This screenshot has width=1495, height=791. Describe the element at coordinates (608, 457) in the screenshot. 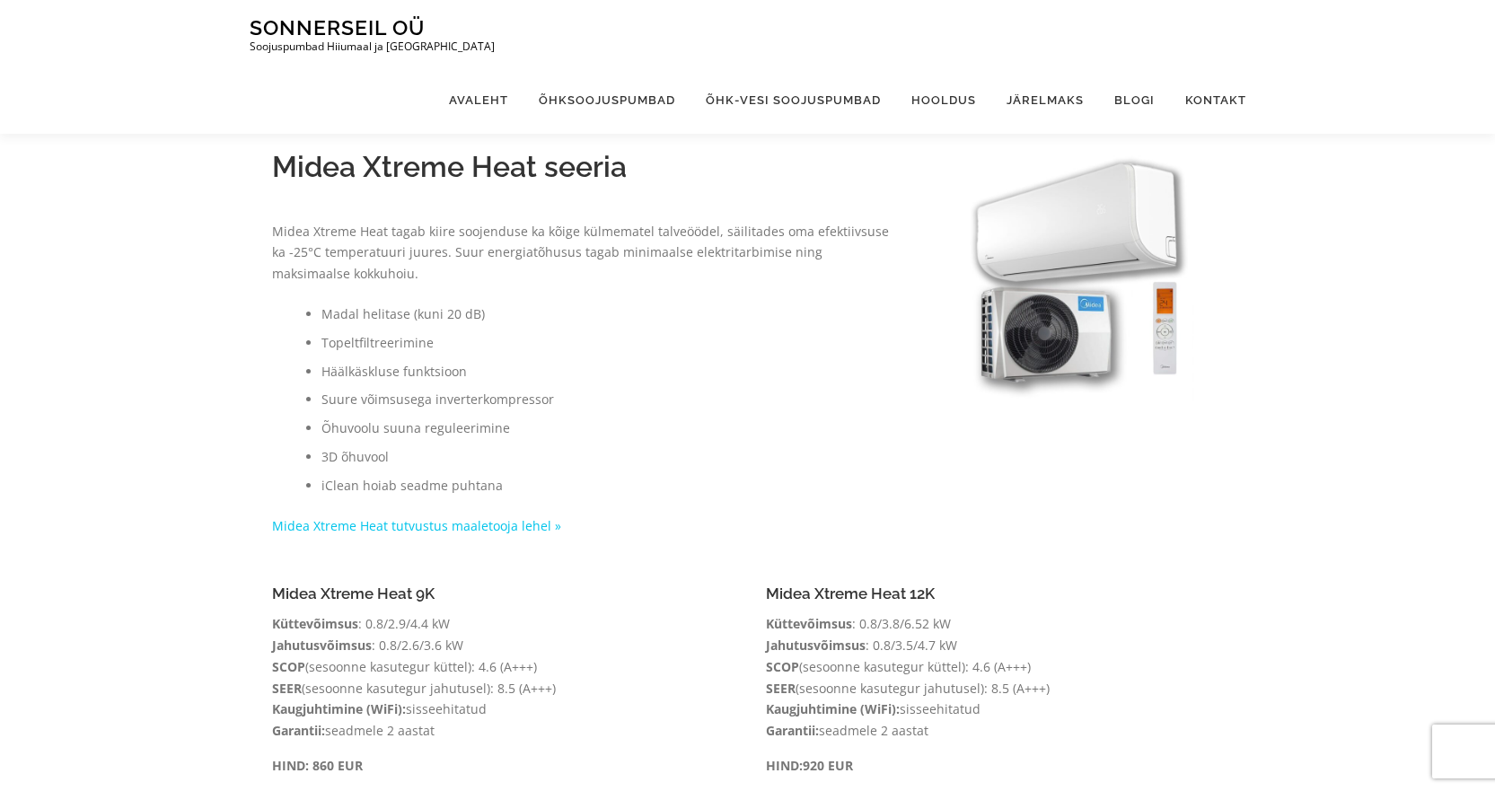

I see `li: 3D õhuvool` at that location.